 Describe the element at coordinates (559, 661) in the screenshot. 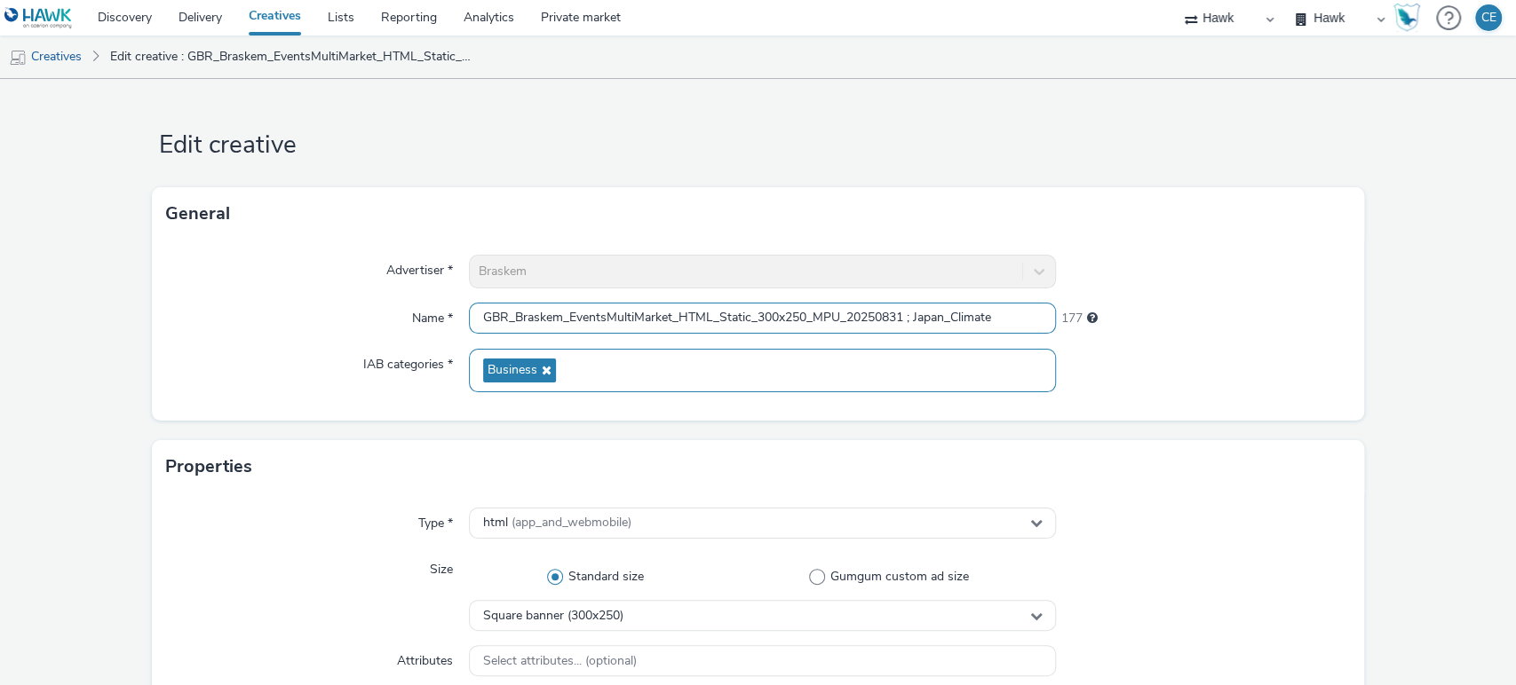

I see `span: Select attributes... (optional)` at that location.